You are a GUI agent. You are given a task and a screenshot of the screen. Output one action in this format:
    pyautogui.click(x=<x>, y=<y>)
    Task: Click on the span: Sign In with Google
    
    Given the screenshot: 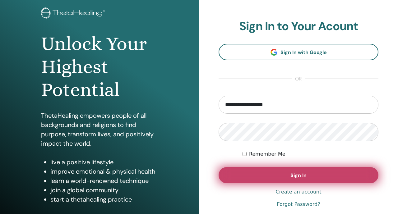 What is the action you would take?
    pyautogui.click(x=303, y=52)
    